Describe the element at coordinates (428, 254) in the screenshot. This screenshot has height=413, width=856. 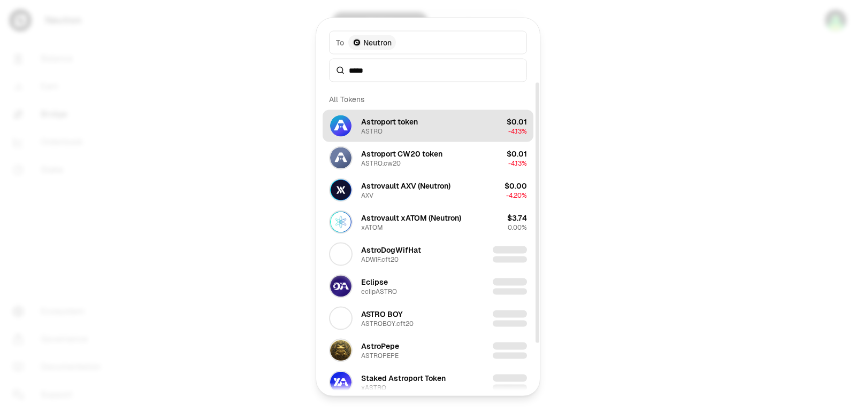
I see `button: ADWIF.cft20 LogoAstroDogWifHatADWIF.cft20` at that location.